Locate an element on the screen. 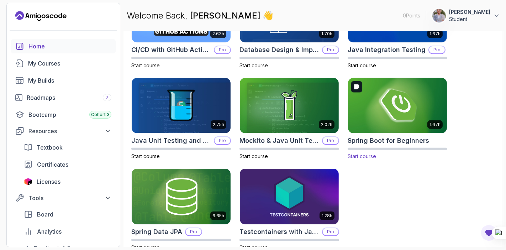  span: Textbook is located at coordinates (49, 147).